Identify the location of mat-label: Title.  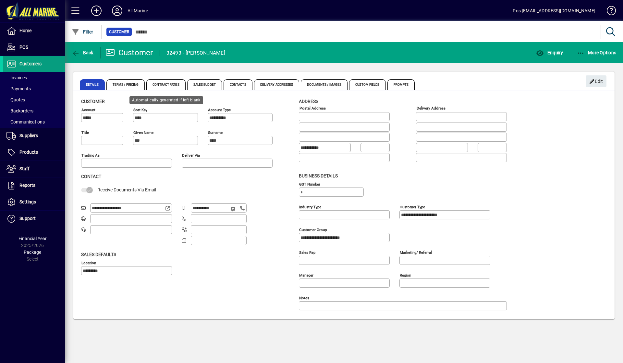
(85, 132).